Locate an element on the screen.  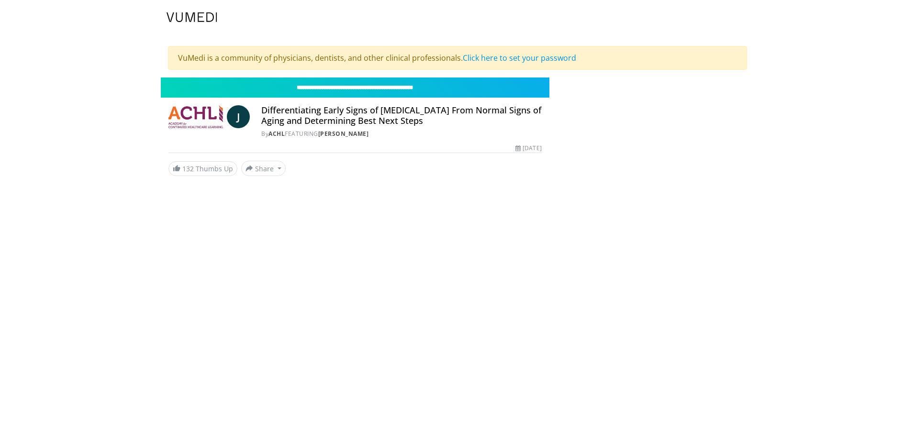
div: By FEATURING is located at coordinates (401, 134).